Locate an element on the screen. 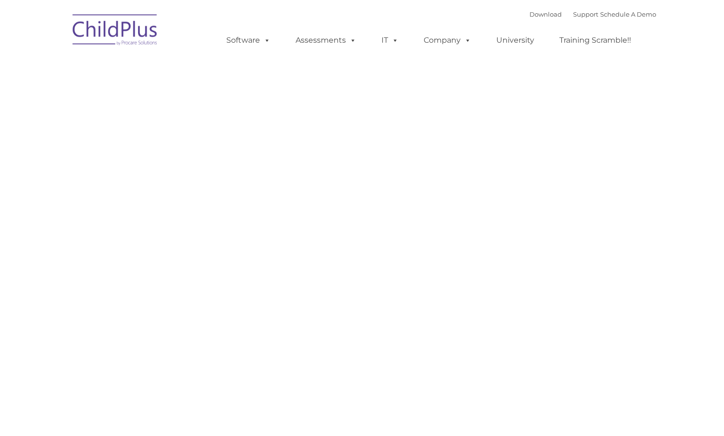 This screenshot has width=724, height=436. a: Support is located at coordinates (585, 14).